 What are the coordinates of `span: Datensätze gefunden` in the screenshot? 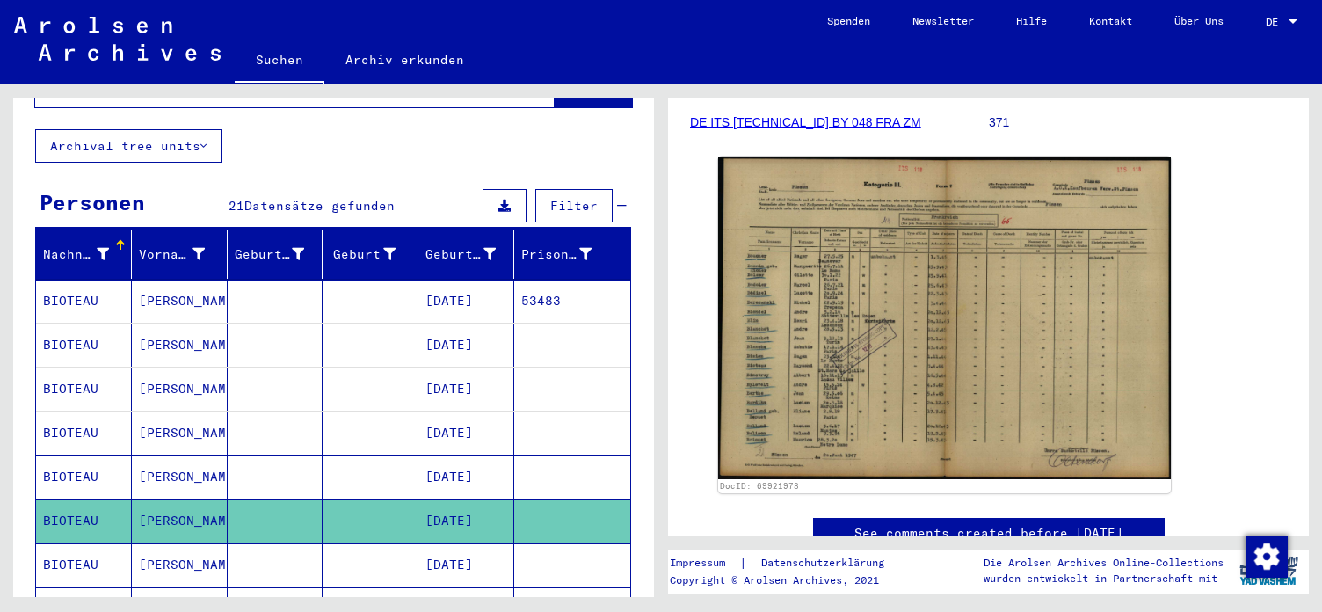 It's located at (319, 206).